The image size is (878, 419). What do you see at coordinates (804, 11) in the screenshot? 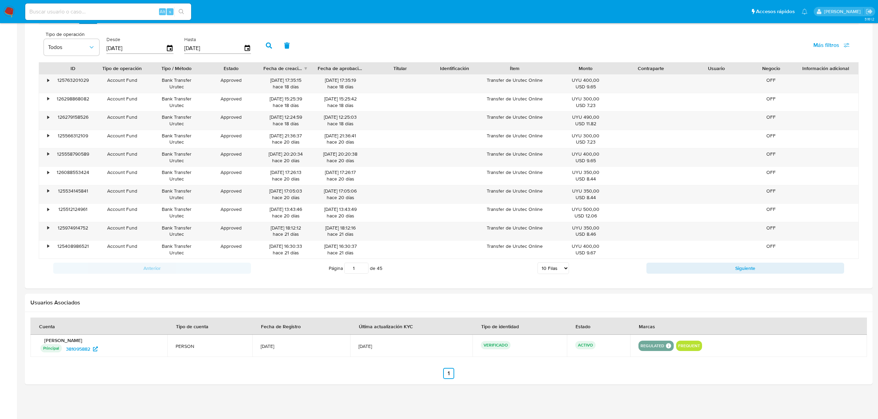
I see `a: Notificaciones` at bounding box center [804, 11].